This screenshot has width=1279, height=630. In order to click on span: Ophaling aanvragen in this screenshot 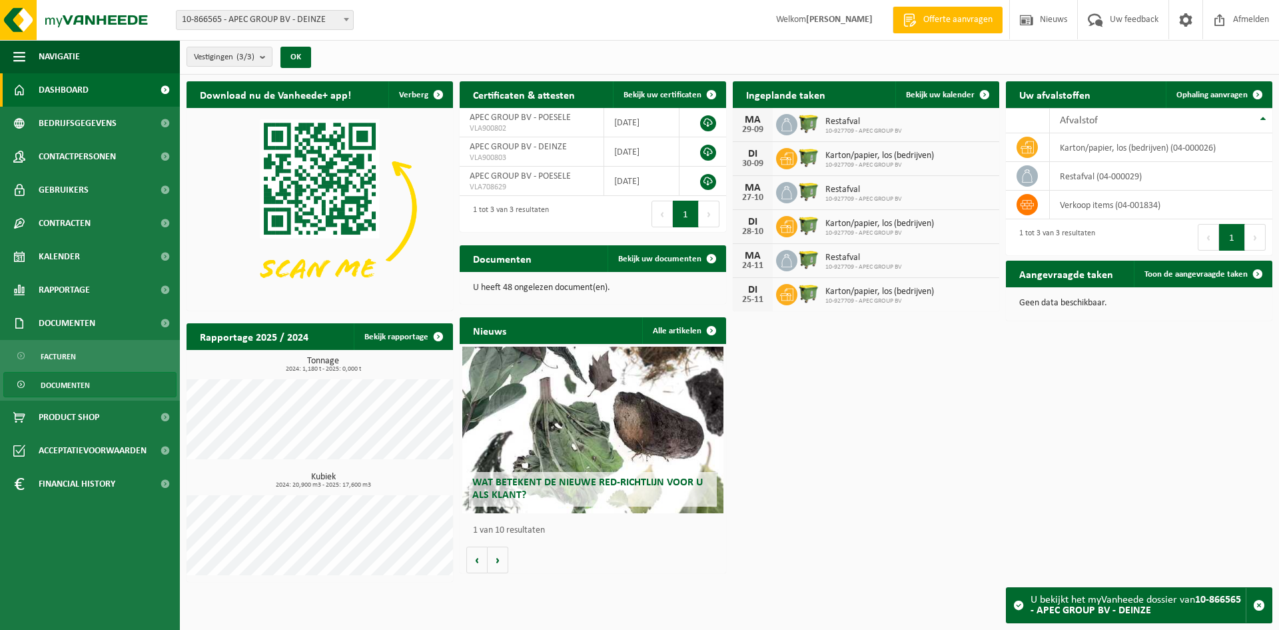, I will do `click(1212, 95)`.